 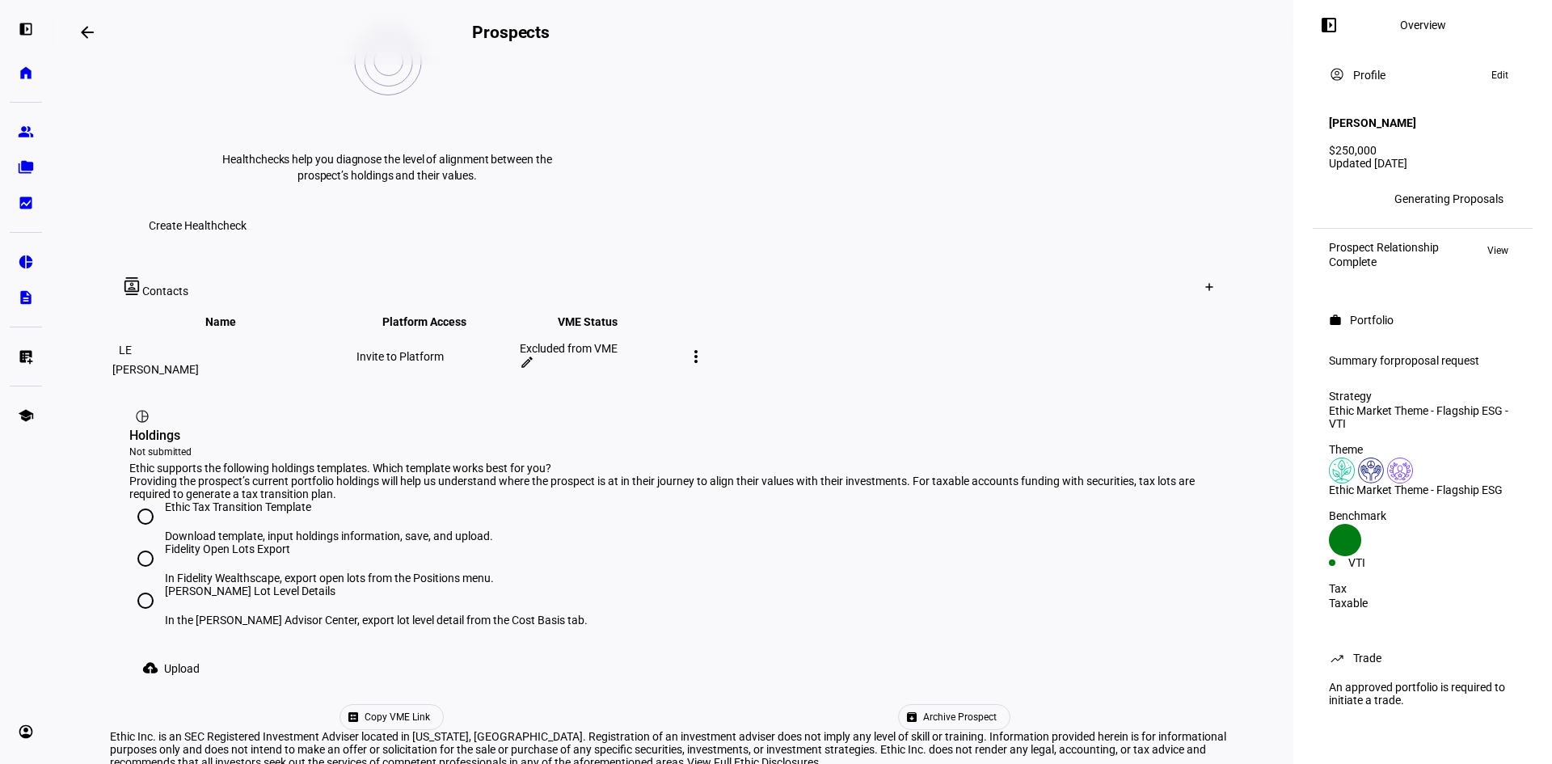 I want to click on div: In Fidelity Wealthscape, export open lots from the Positions menu., so click(x=329, y=578).